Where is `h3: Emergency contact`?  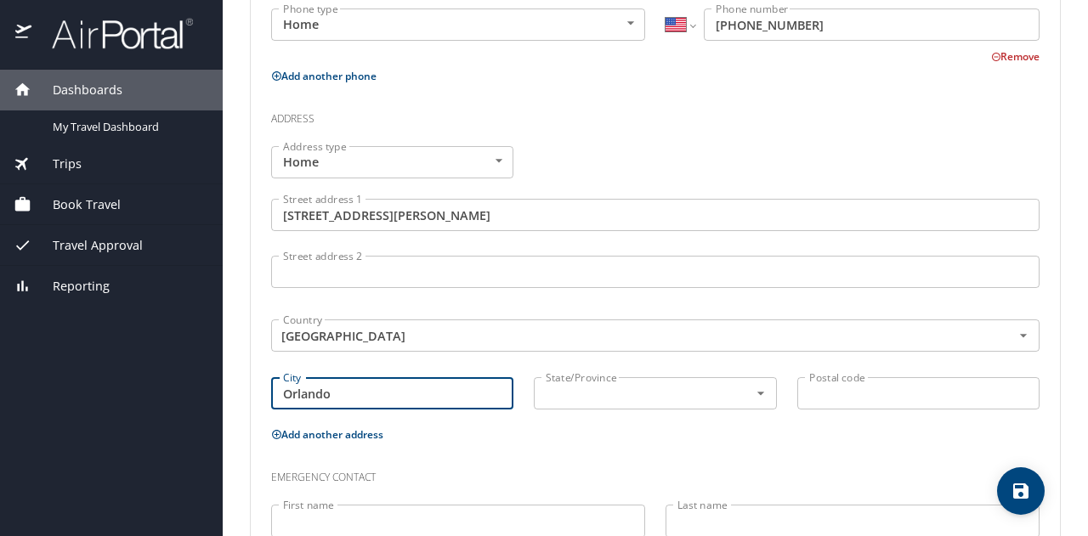
h3: Emergency contact is located at coordinates (655, 473).